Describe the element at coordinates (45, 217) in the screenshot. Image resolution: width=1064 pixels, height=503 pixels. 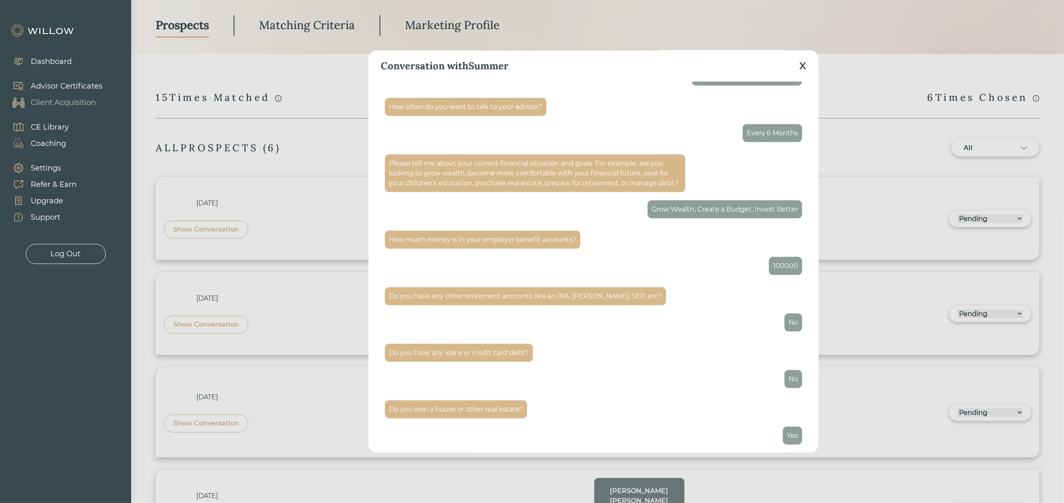
I see `div: Support` at that location.